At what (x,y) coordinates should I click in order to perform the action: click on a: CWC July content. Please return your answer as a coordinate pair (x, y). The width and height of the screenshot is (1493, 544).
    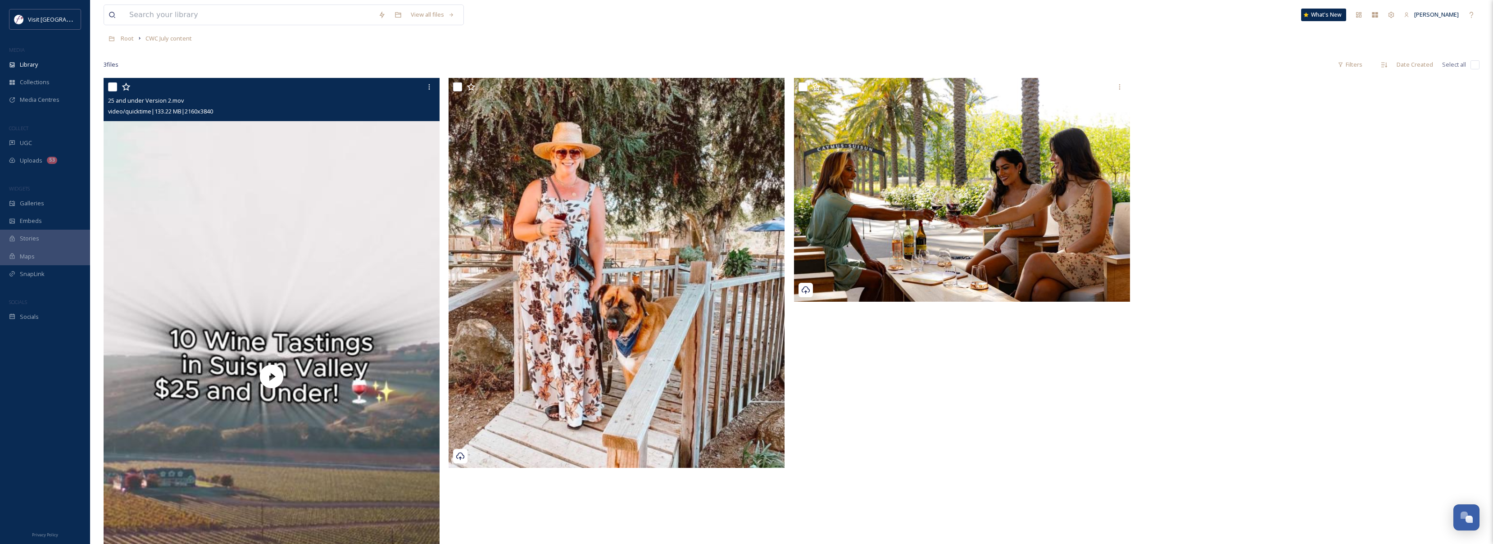
    Looking at the image, I should click on (168, 38).